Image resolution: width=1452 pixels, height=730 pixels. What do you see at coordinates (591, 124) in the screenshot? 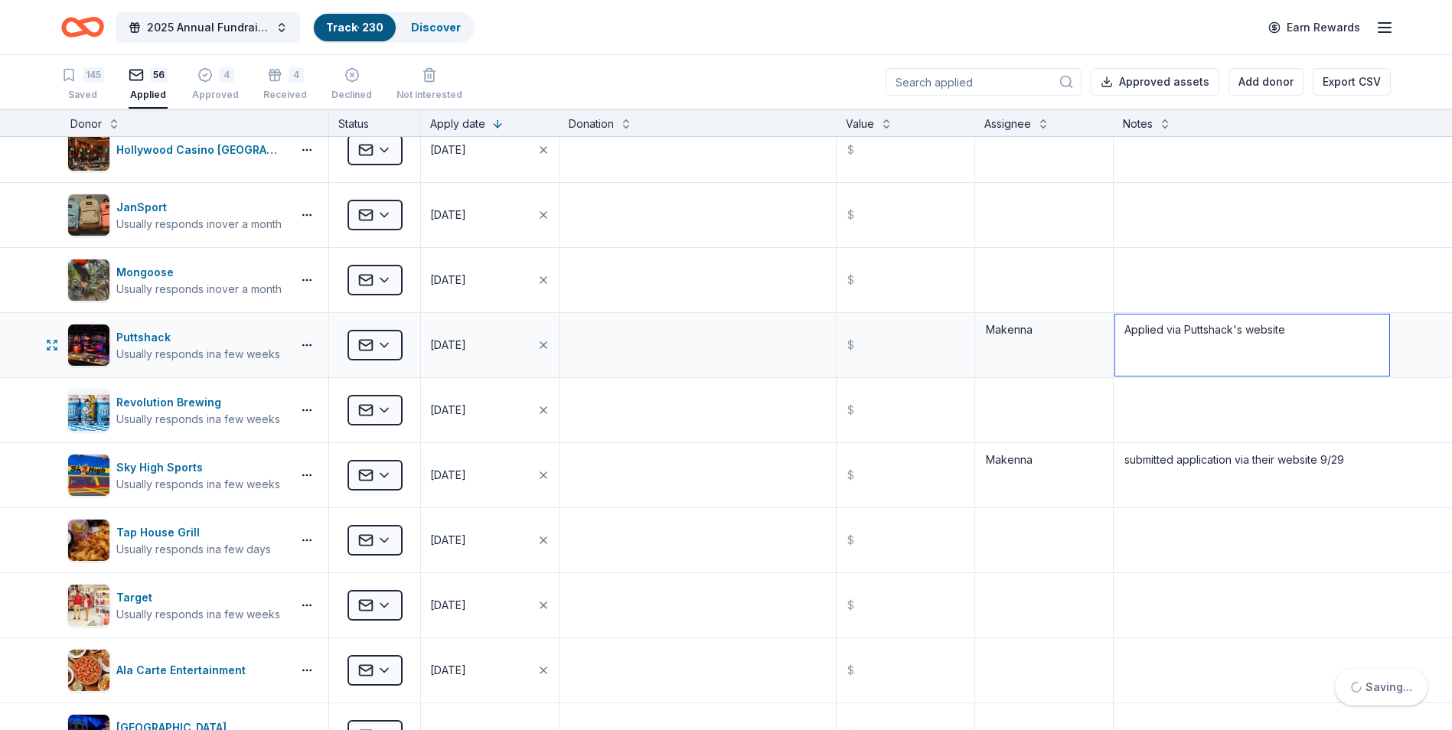
I see `div: Donation` at bounding box center [591, 124].